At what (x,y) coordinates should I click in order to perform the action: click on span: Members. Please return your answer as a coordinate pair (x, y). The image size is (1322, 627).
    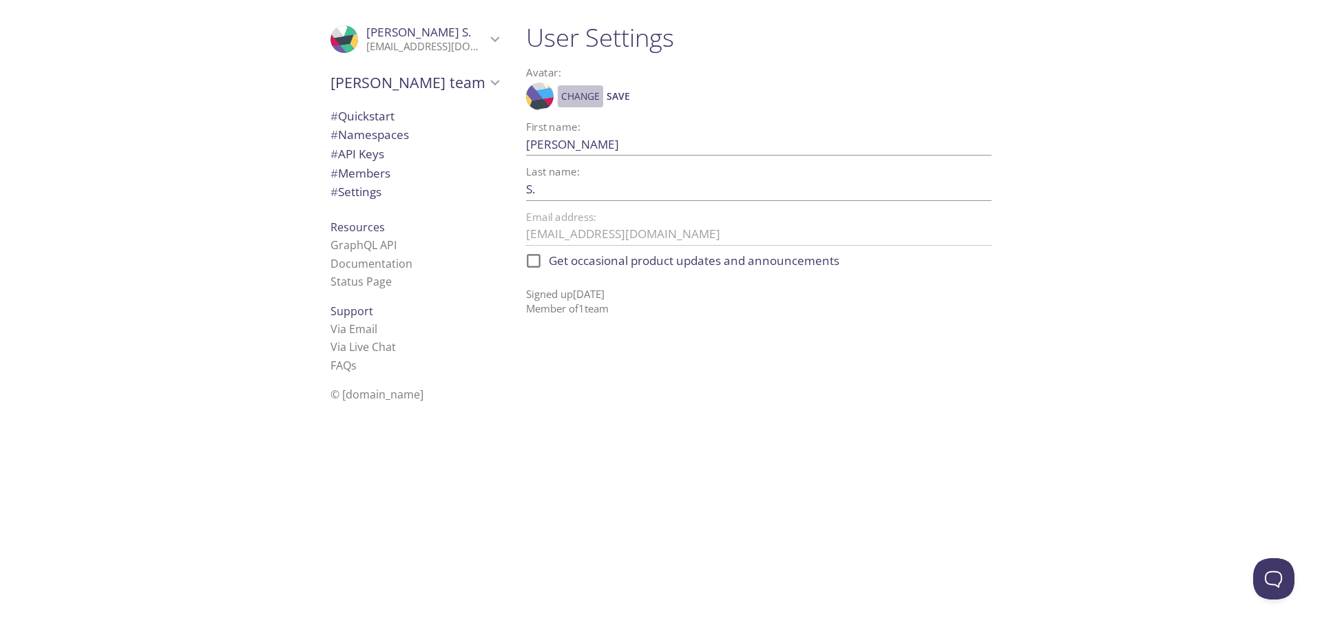
    Looking at the image, I should click on (360, 173).